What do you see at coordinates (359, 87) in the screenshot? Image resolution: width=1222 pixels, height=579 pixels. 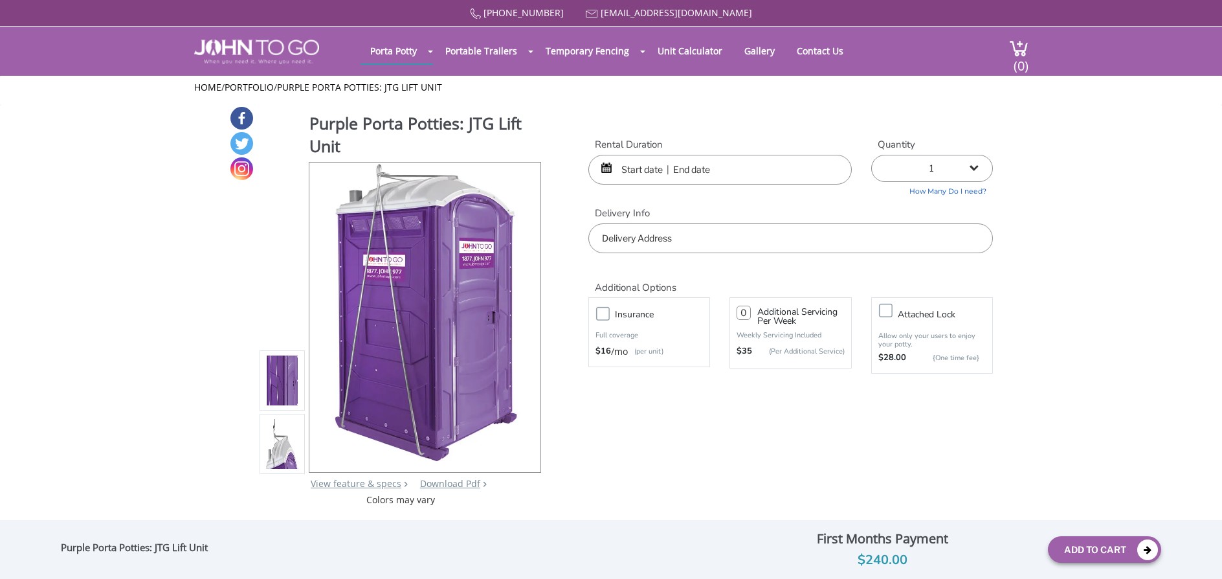 I see `a: Purple Porta Potties: JTG Lift Unit` at bounding box center [359, 87].